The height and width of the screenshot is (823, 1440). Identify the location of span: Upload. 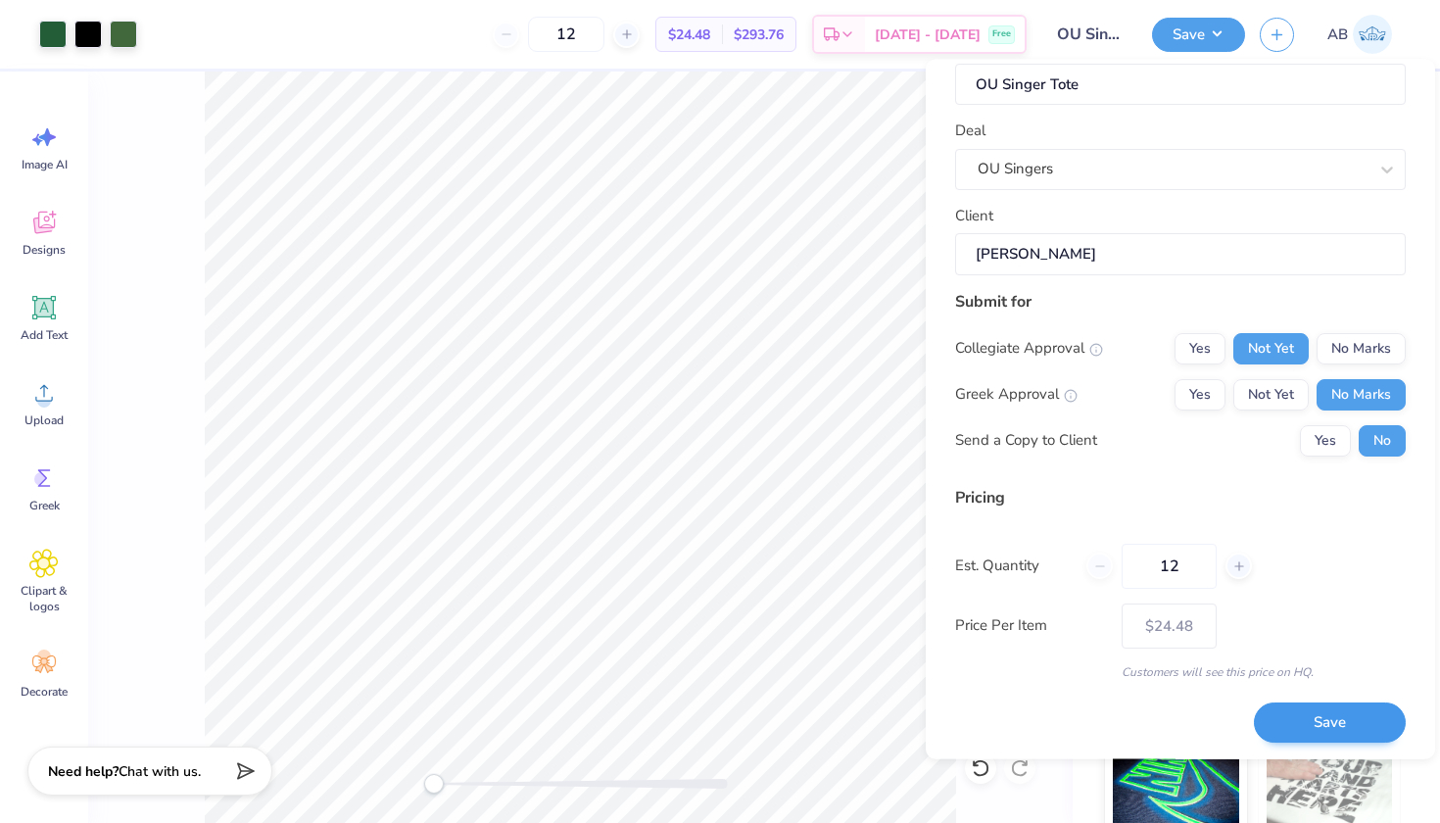
(44, 420).